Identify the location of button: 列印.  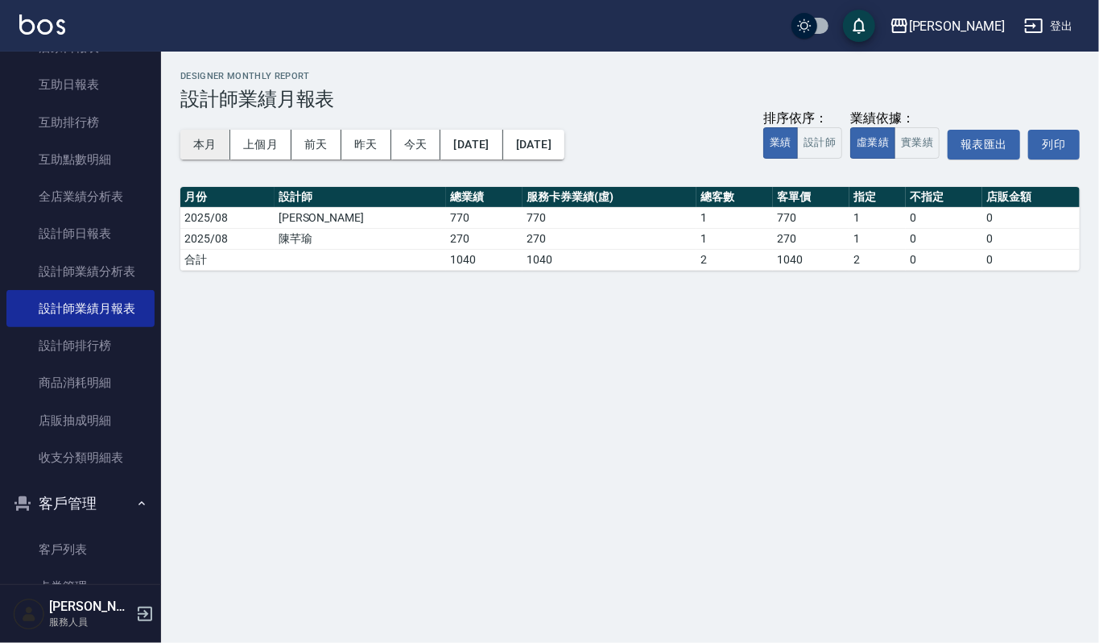
(1054, 144).